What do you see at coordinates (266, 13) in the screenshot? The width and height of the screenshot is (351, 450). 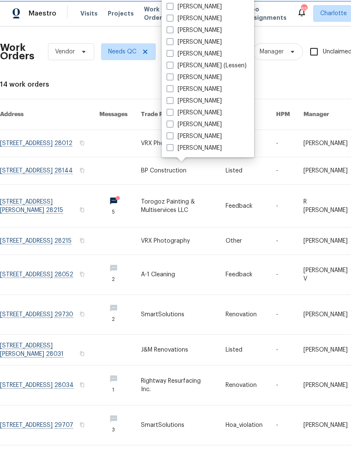 I see `span: Geo Assignments` at bounding box center [266, 13].